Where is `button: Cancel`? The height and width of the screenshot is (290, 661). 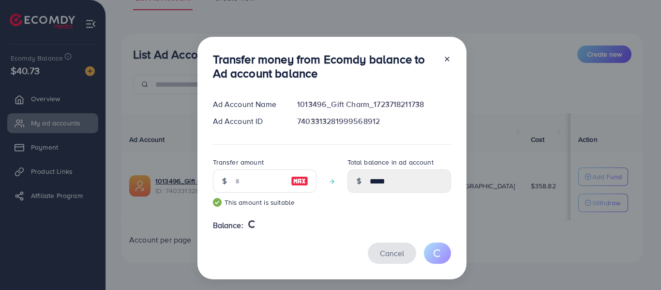
button: Cancel is located at coordinates (392, 253).